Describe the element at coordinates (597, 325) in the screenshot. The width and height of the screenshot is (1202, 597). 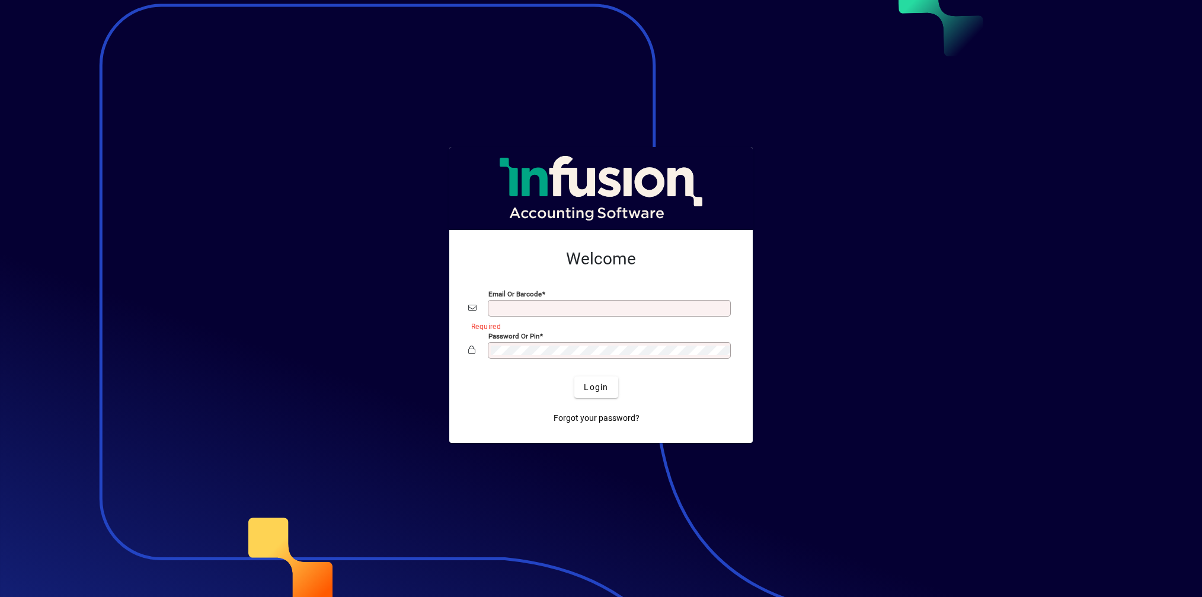
I see `mat-error: Required` at that location.